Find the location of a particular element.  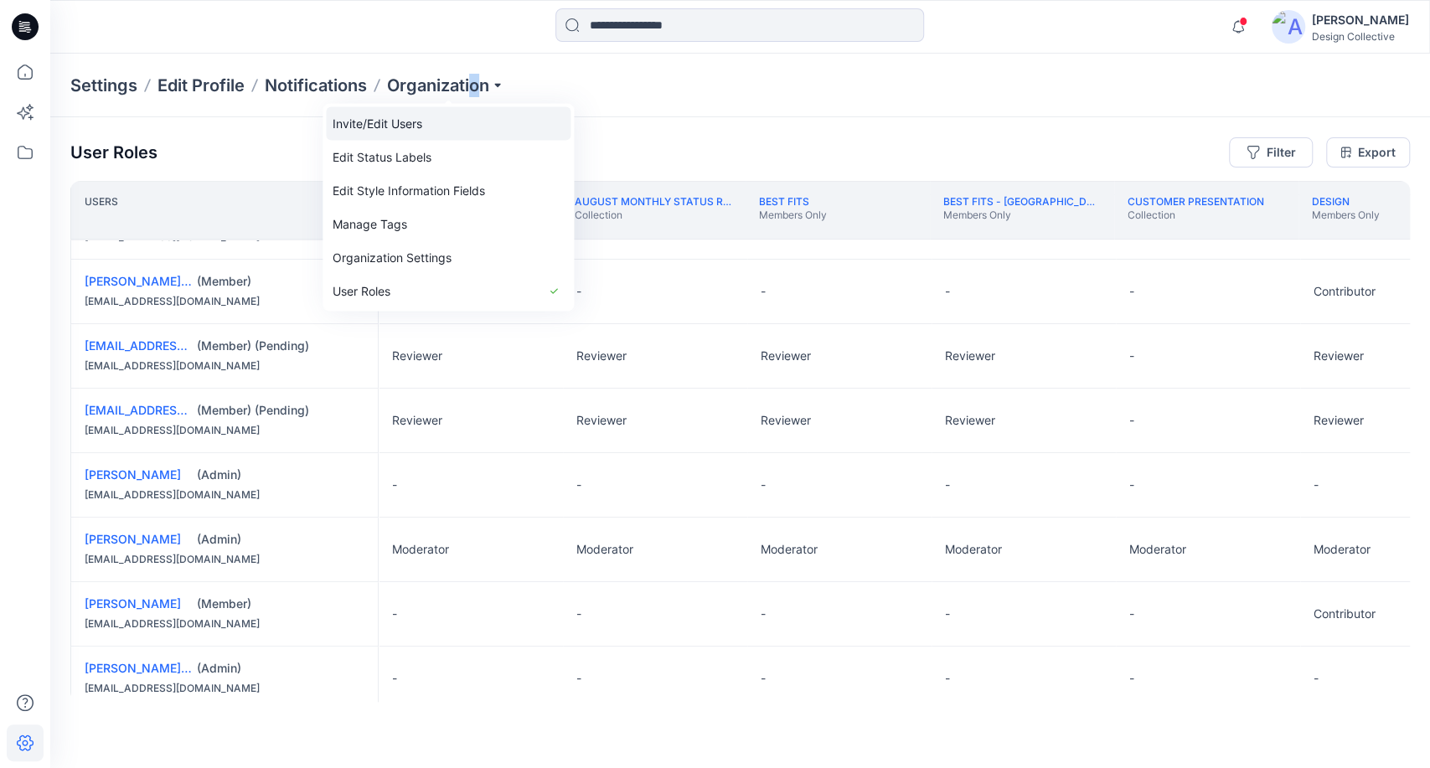

a: August Monthly Status Report is located at coordinates (665, 201).